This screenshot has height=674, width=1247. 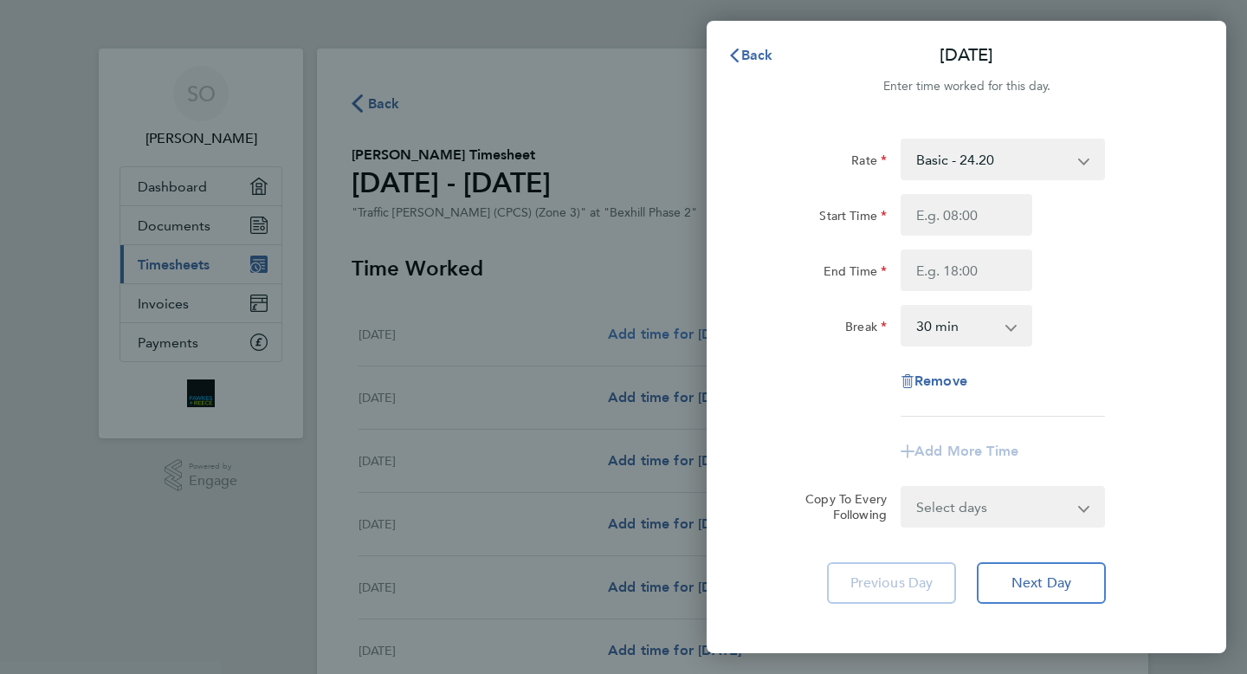 I want to click on span: Remove, so click(x=941, y=380).